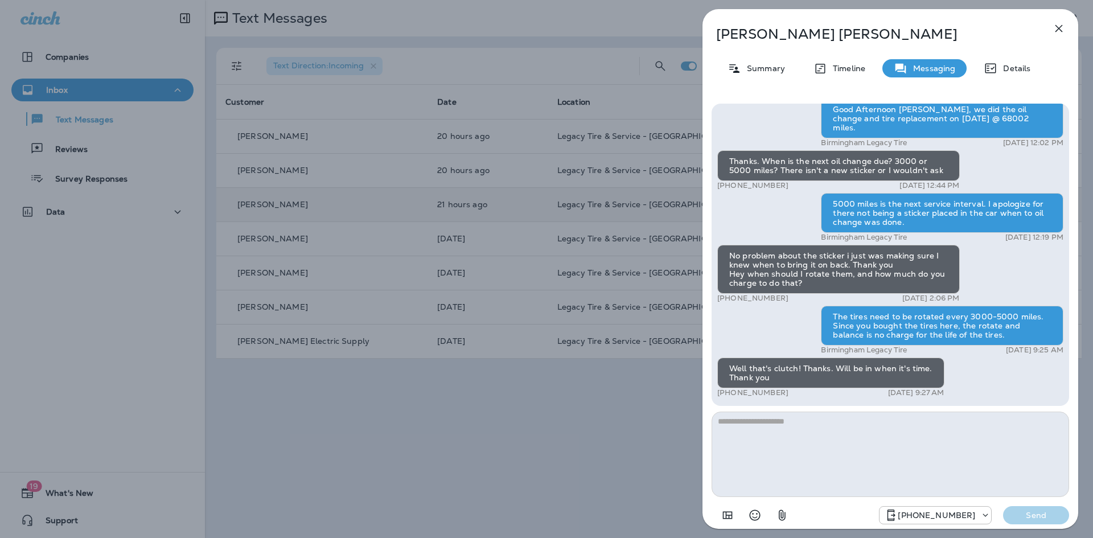 Image resolution: width=1093 pixels, height=538 pixels. Describe the element at coordinates (839, 269) in the screenshot. I see `div: No problem about the sticker i just was making sure I knew when to bring it on back. Thank you He...` at that location.